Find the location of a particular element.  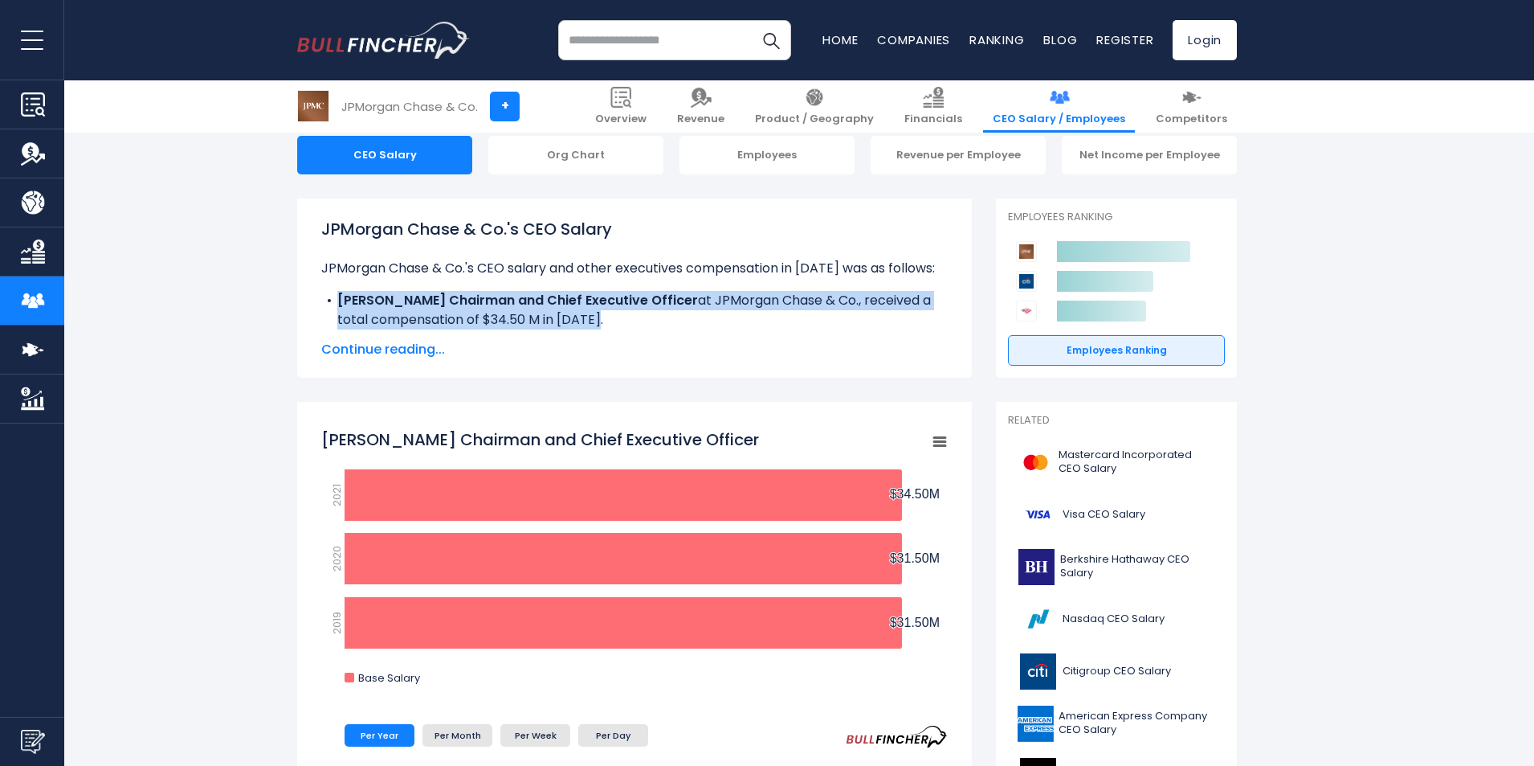

a: Financials is located at coordinates (933, 106).